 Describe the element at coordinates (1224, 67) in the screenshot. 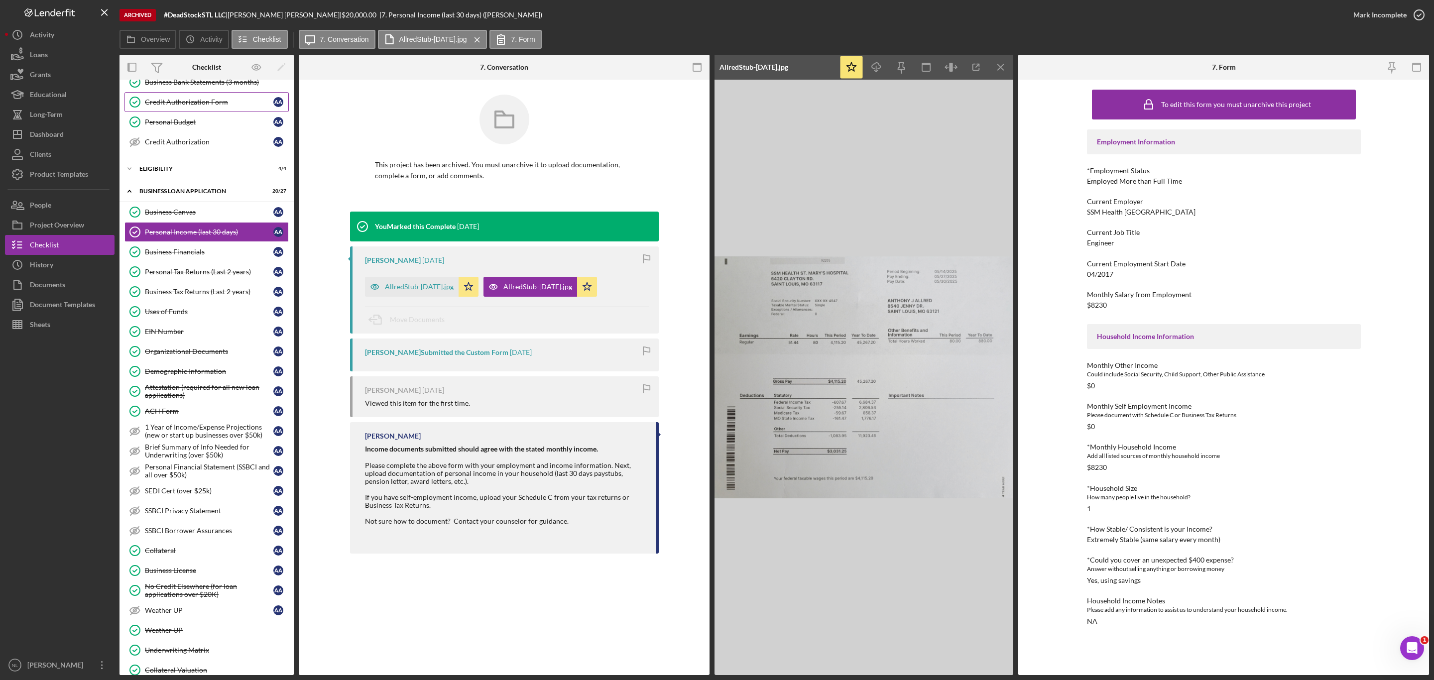

I see `div: 7. Form` at that location.